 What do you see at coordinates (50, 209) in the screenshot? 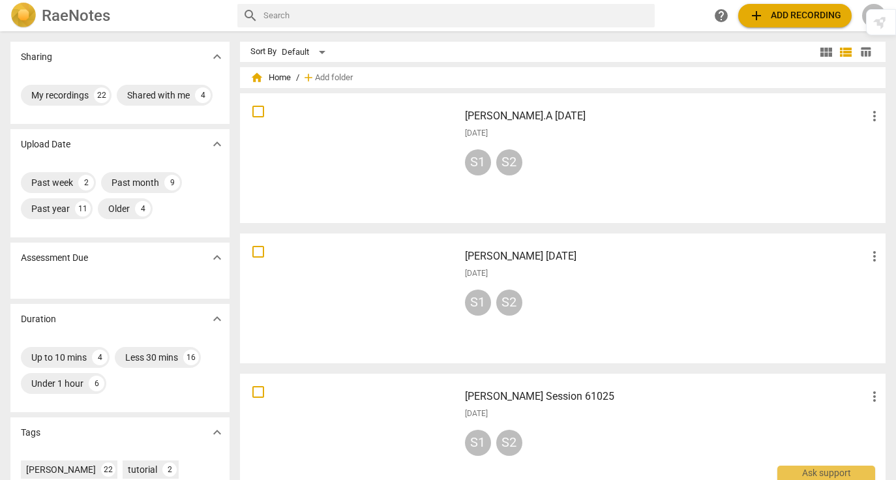
I see `div: Past year` at bounding box center [50, 209].